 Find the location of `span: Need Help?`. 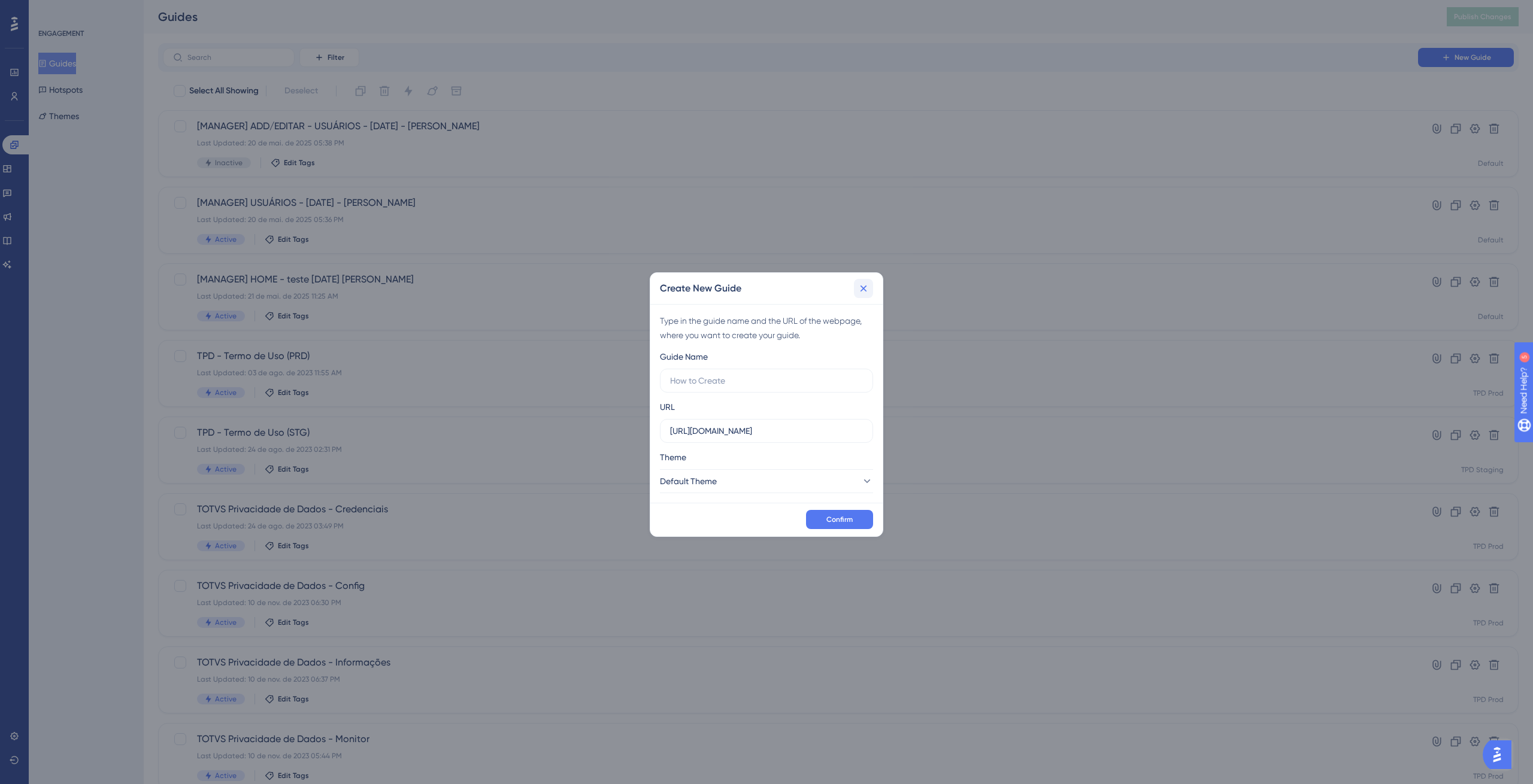

span: Need Help? is located at coordinates (52, 10).